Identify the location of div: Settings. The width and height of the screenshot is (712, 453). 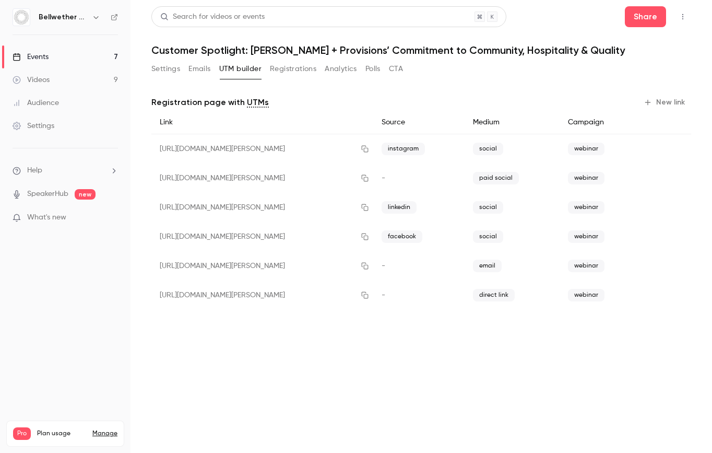
(33, 126).